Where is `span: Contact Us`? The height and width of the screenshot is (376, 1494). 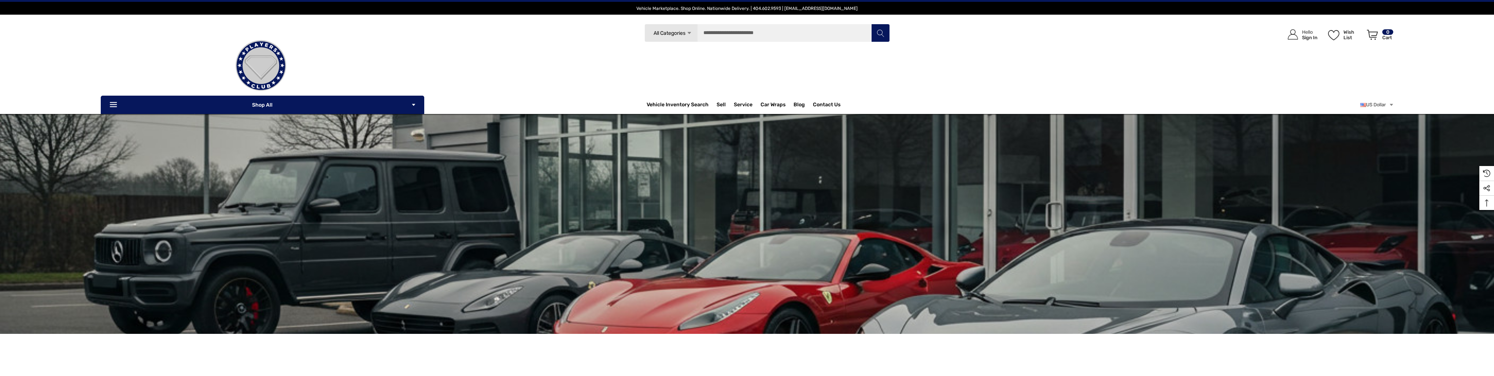 span: Contact Us is located at coordinates (826, 106).